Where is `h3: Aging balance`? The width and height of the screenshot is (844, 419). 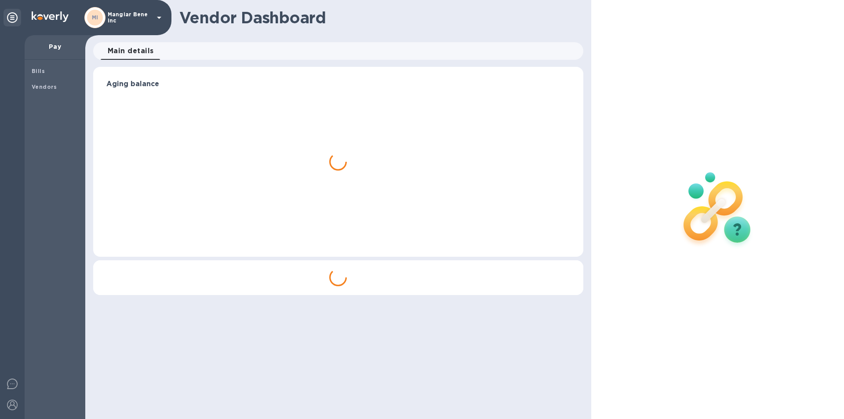
h3: Aging balance is located at coordinates (338, 84).